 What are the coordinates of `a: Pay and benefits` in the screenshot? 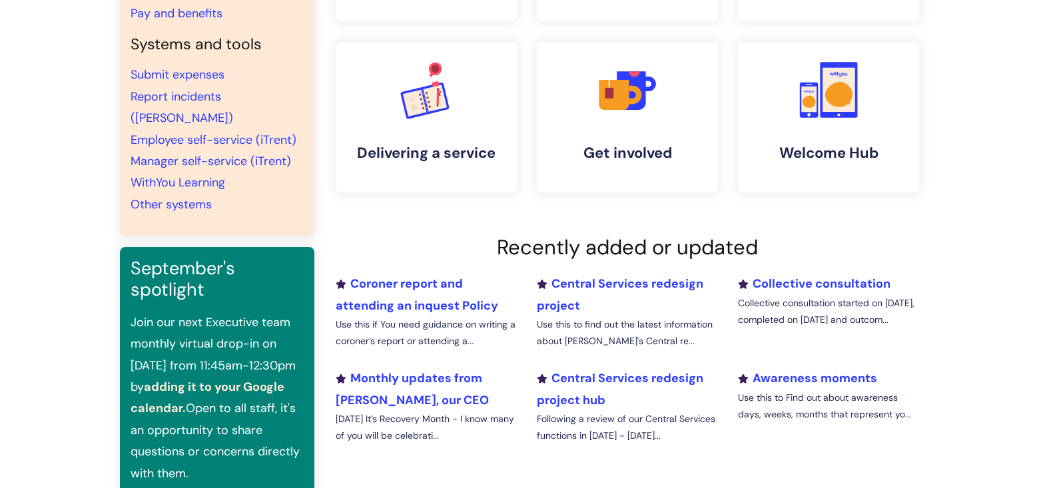 It's located at (176, 13).